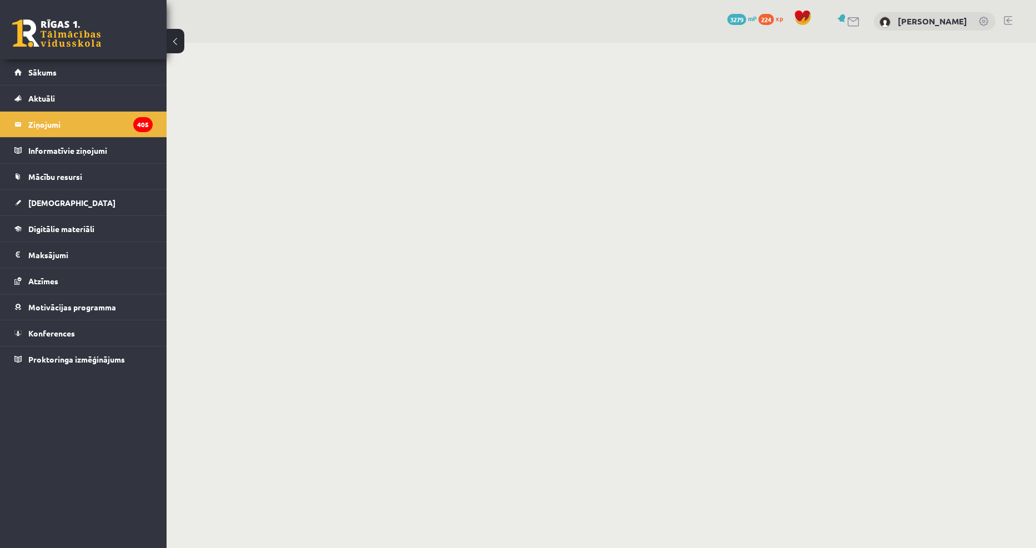 The image size is (1036, 548). What do you see at coordinates (773, 18) in the screenshot?
I see `a: 224 xp` at bounding box center [773, 18].